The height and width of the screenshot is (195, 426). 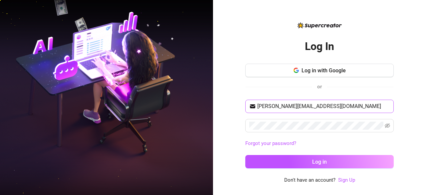 What do you see at coordinates (319, 70) in the screenshot?
I see `button: Log in with Google` at bounding box center [319, 70].